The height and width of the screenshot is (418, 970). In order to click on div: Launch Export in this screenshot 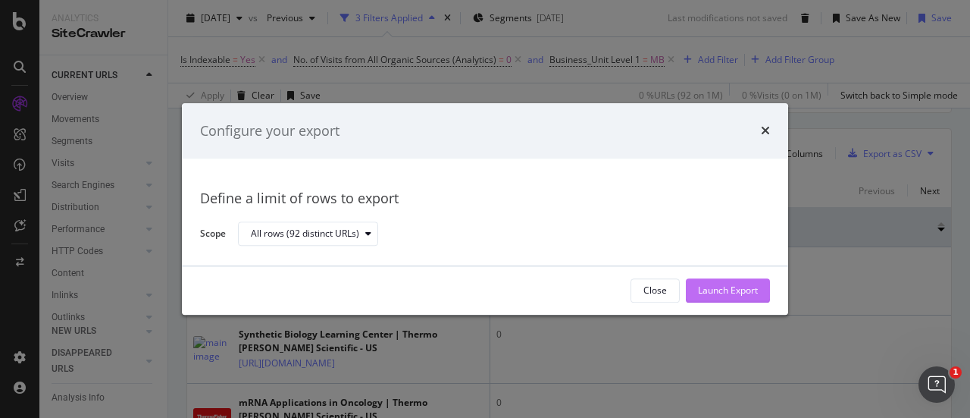, I will do `click(728, 290)`.